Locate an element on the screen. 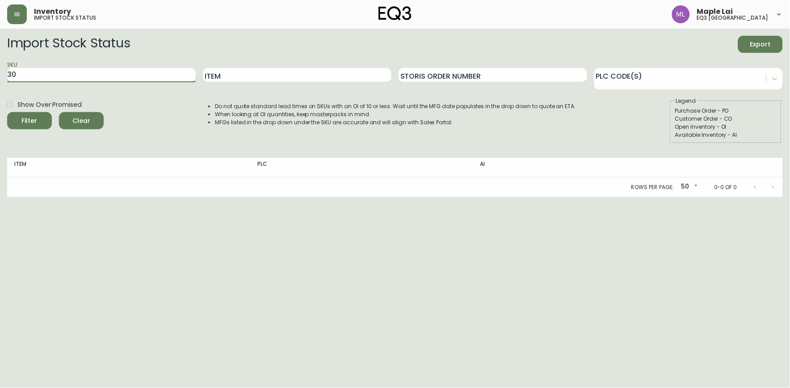 The width and height of the screenshot is (790, 388). legend: Legend is located at coordinates (685, 101).